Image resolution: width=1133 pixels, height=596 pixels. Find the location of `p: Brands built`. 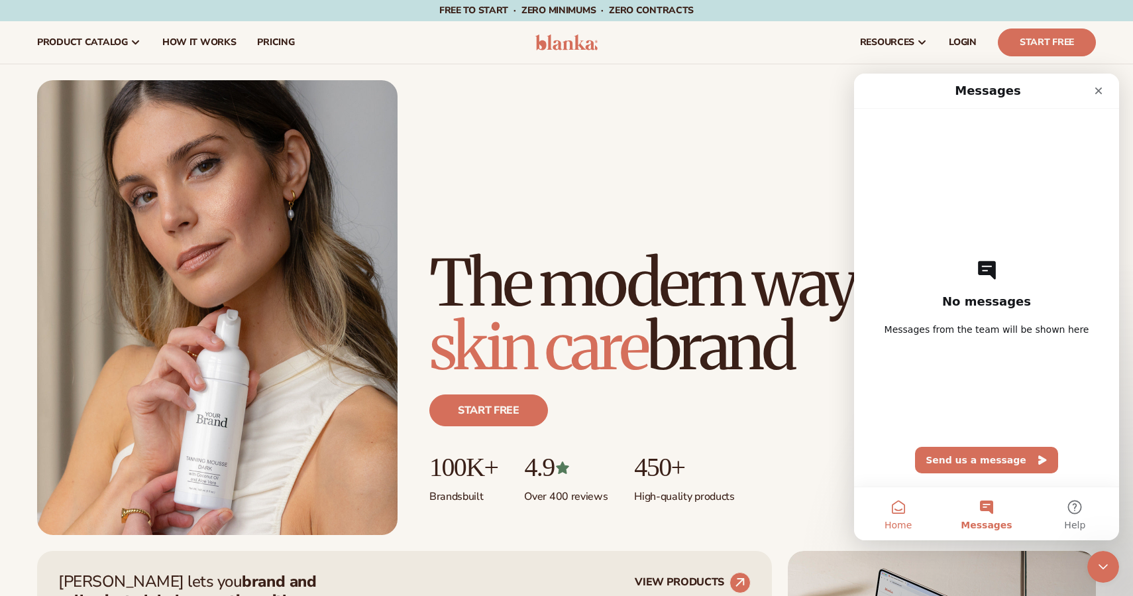

p: Brands built is located at coordinates (463, 492).